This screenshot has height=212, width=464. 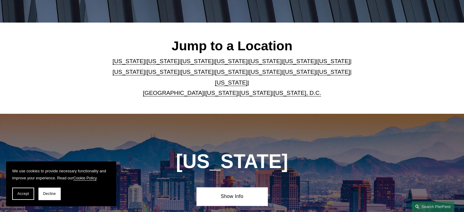 What do you see at coordinates (232, 196) in the screenshot?
I see `a: Show Info` at bounding box center [232, 196].